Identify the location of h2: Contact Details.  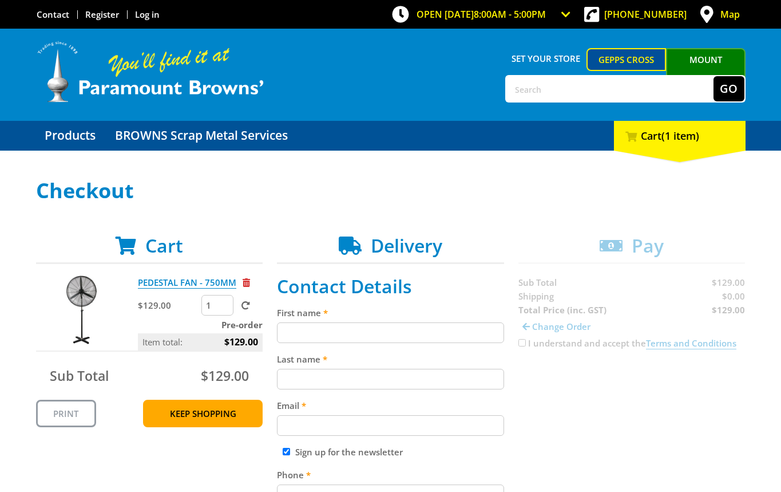
(390, 286).